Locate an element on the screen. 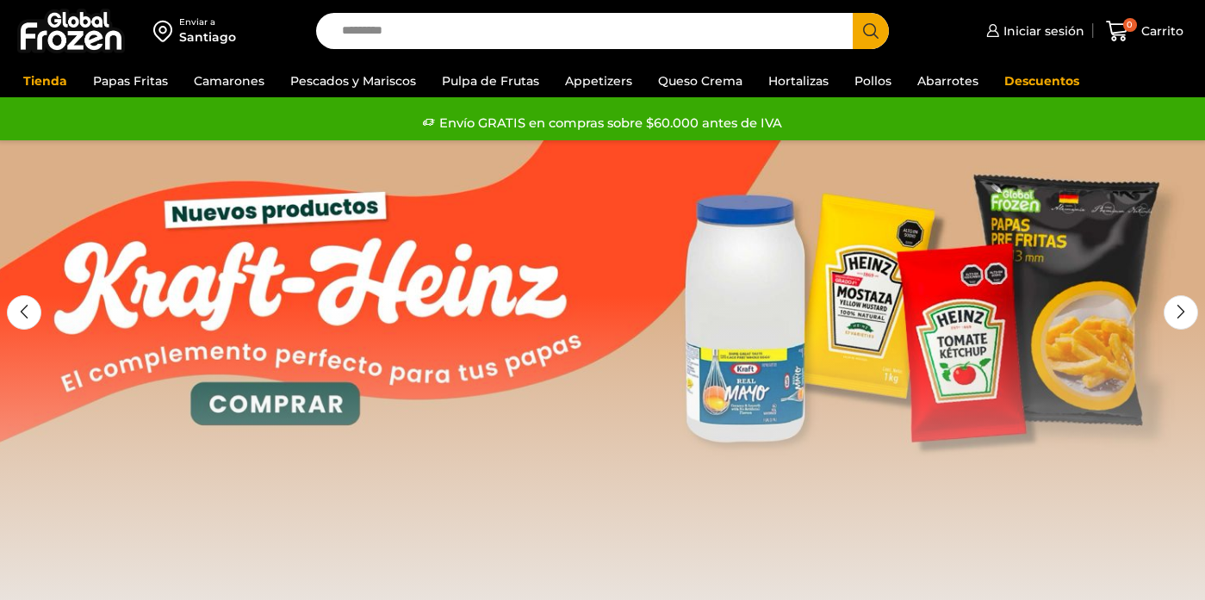  a: Papas Fritas is located at coordinates (130, 81).